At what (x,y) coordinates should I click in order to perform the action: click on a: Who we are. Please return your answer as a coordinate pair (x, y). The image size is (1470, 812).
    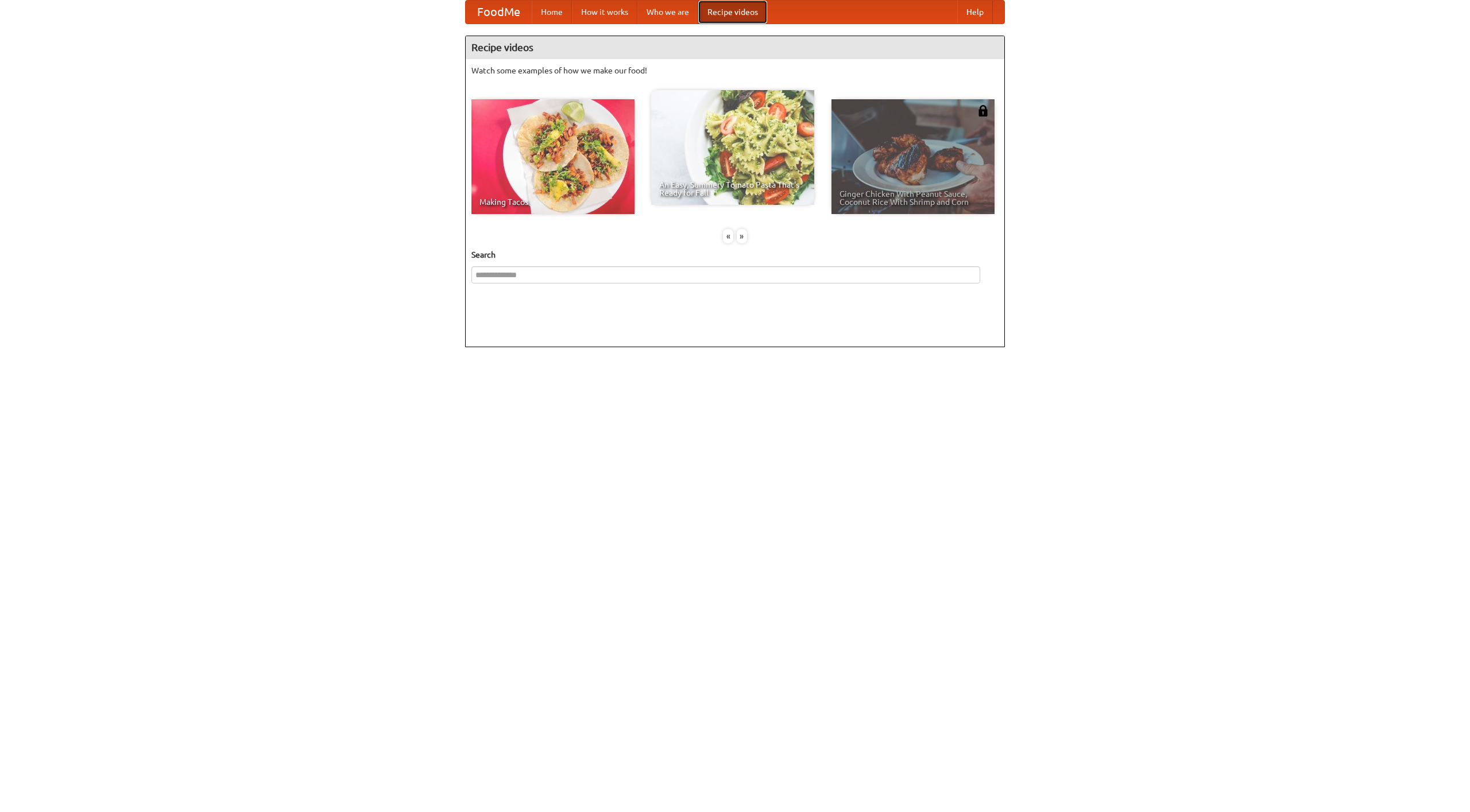
    Looking at the image, I should click on (668, 12).